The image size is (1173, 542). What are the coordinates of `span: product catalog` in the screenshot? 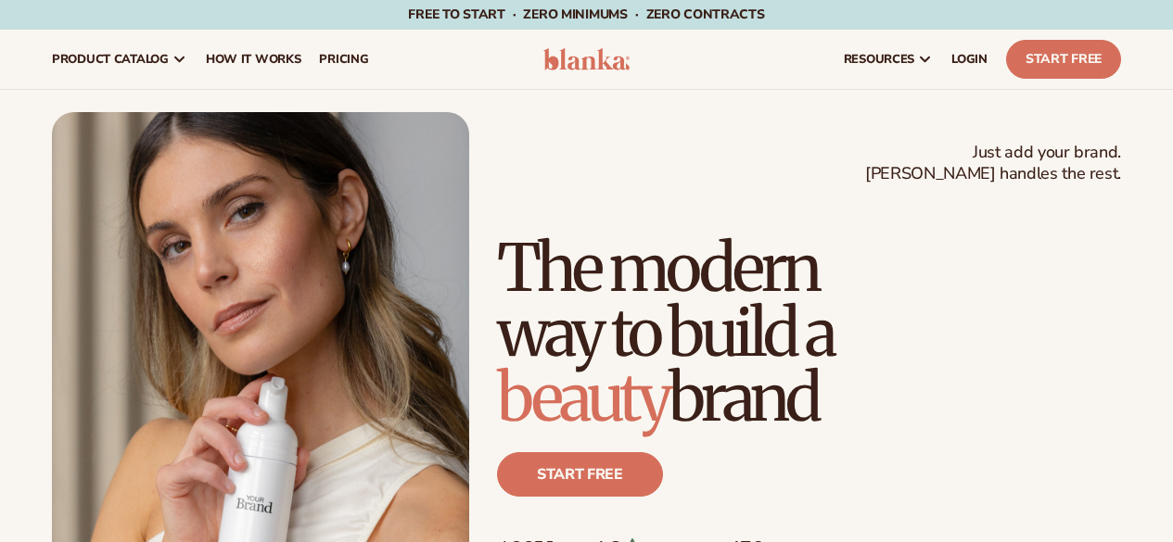 It's located at (110, 59).